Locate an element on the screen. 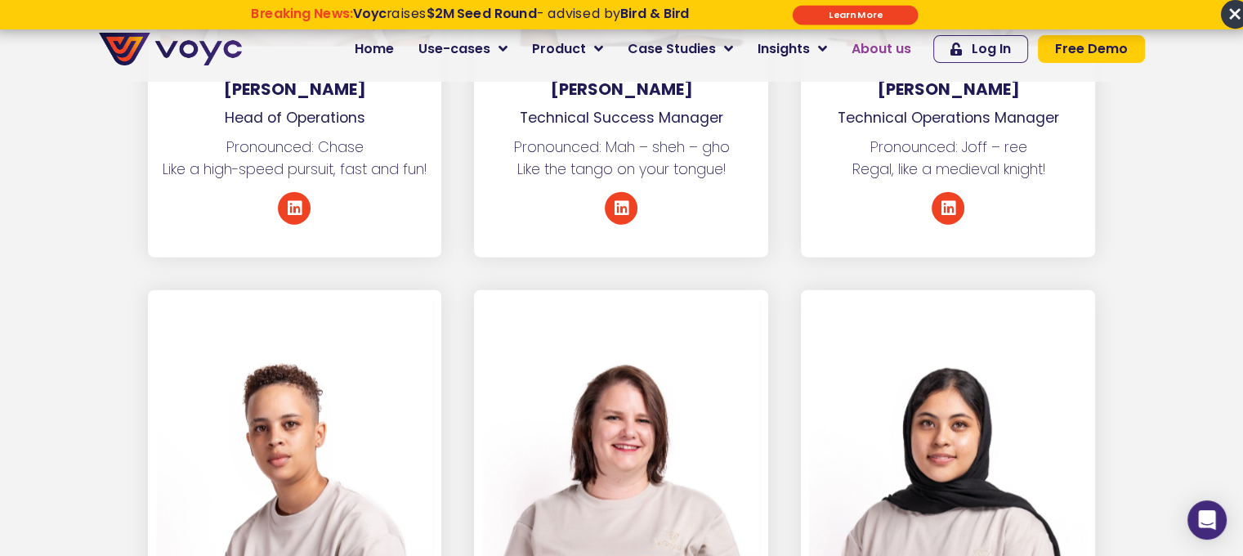 The height and width of the screenshot is (556, 1243). a: Free Demo is located at coordinates (1091, 49).